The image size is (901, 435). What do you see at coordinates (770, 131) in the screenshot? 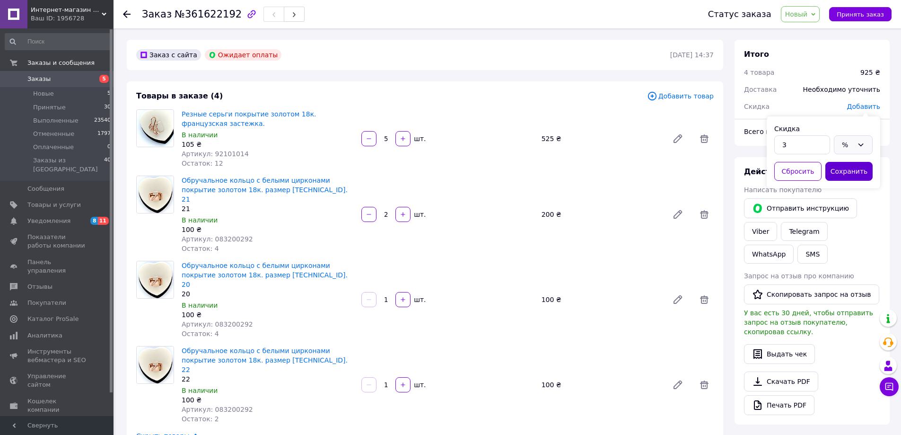
I see `span: Всего к оплате` at bounding box center [770, 131].